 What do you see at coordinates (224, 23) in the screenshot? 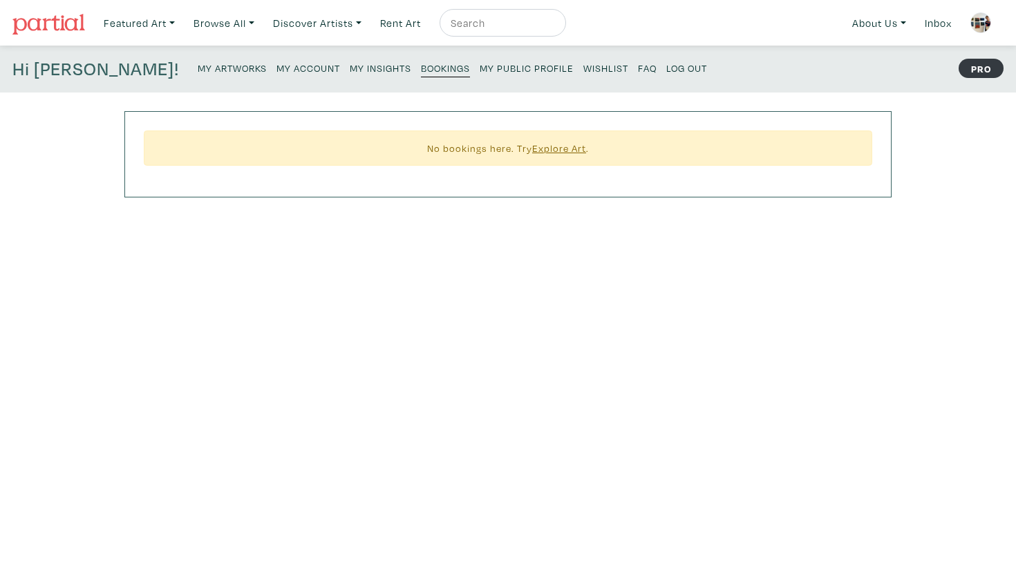
I see `a: Browse All` at bounding box center [224, 23].